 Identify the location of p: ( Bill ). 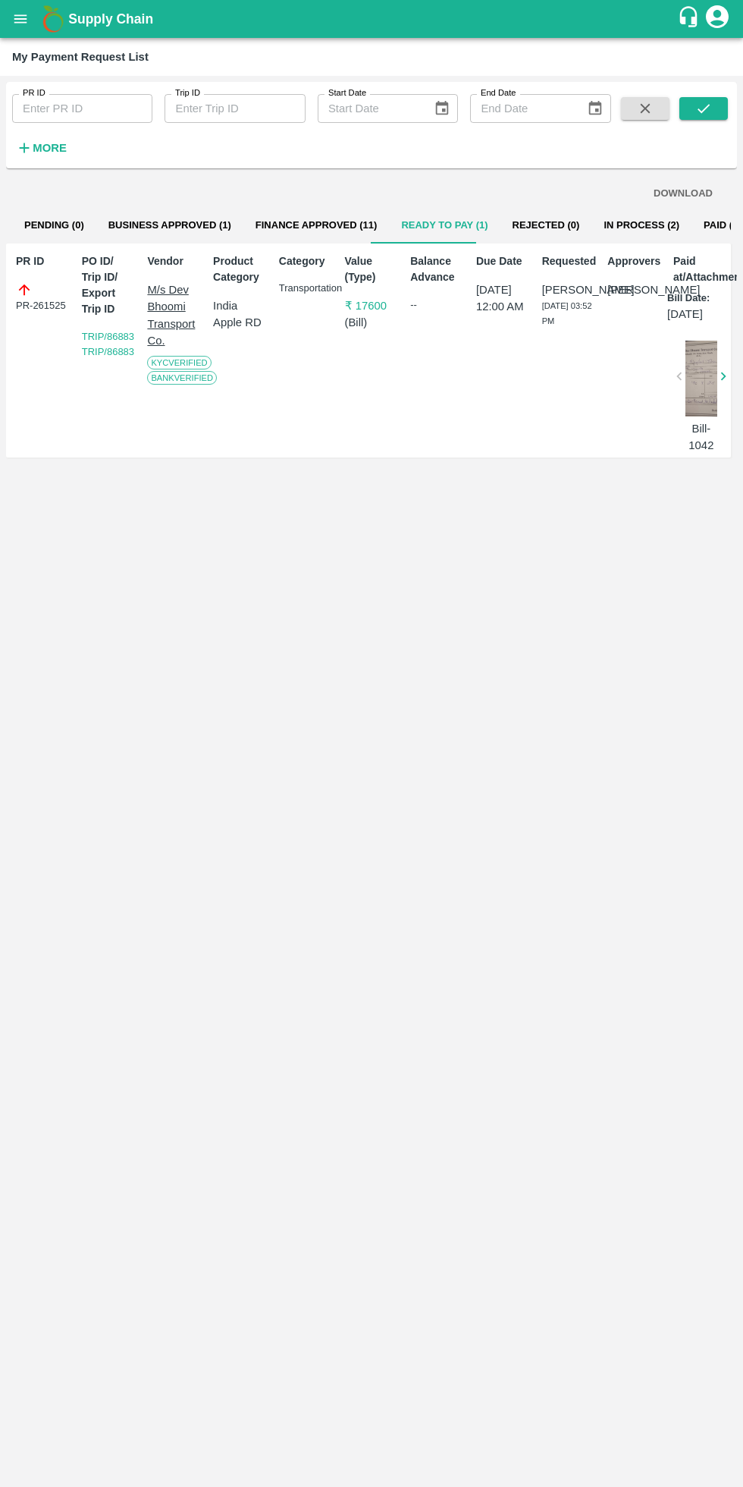
(372, 322).